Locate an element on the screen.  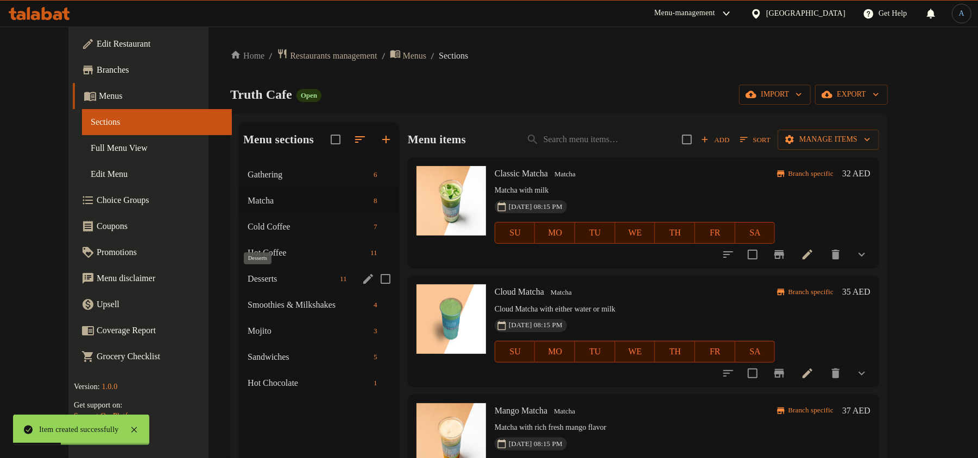
a: Menu disclaimer is located at coordinates (152, 278).